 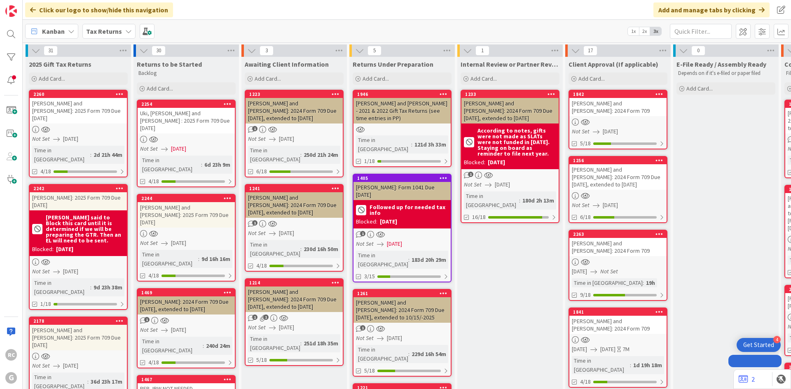 What do you see at coordinates (402, 178) in the screenshot?
I see `div: 1405` at bounding box center [402, 178].